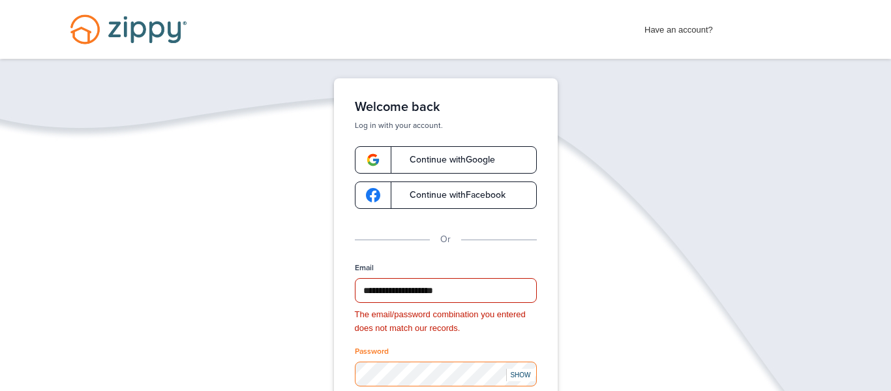 The image size is (891, 391). What do you see at coordinates (446, 160) in the screenshot?
I see `span: Continue with Google` at bounding box center [446, 160].